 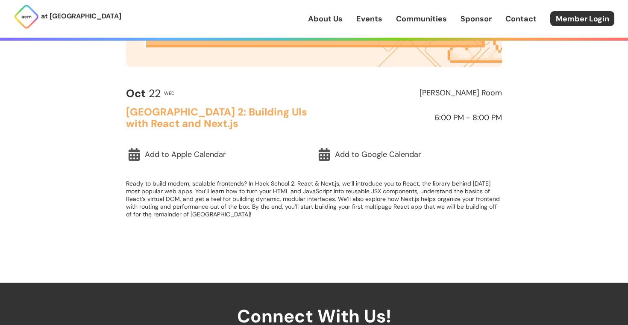 What do you see at coordinates (410, 118) in the screenshot?
I see `h2: 6:00 PM - 8:00 PM` at bounding box center [410, 118].